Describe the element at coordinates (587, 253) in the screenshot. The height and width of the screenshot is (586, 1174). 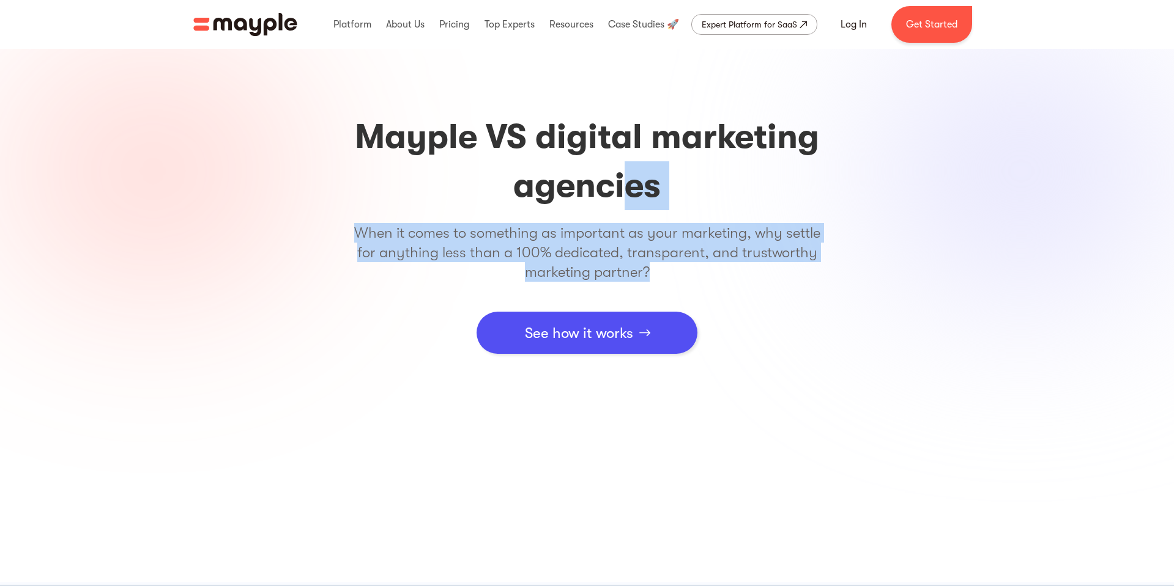
I see `p: When it comes to something as important as your marketing, why settle for anything less than a 10...` at that location.